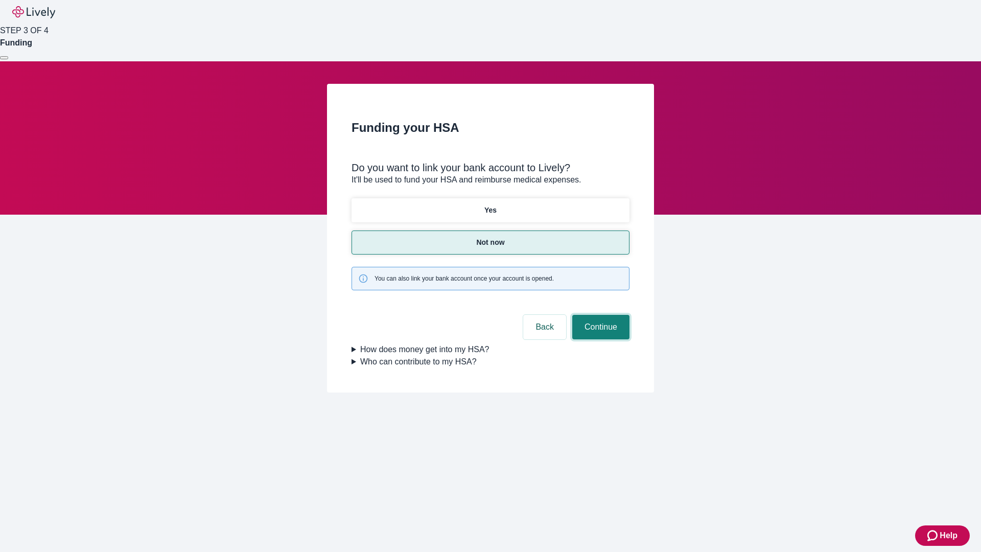  I want to click on div: Do you want to link your bank account to Lively?, so click(490, 168).